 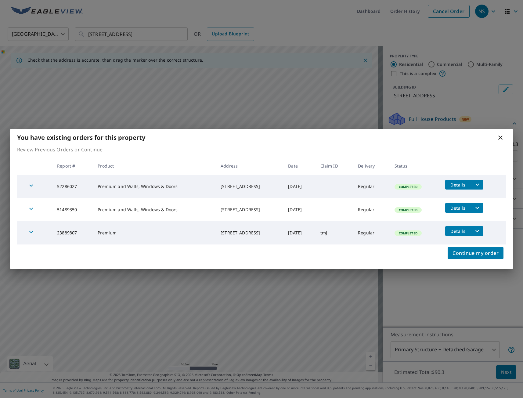 I want to click on th: Product, so click(x=154, y=166).